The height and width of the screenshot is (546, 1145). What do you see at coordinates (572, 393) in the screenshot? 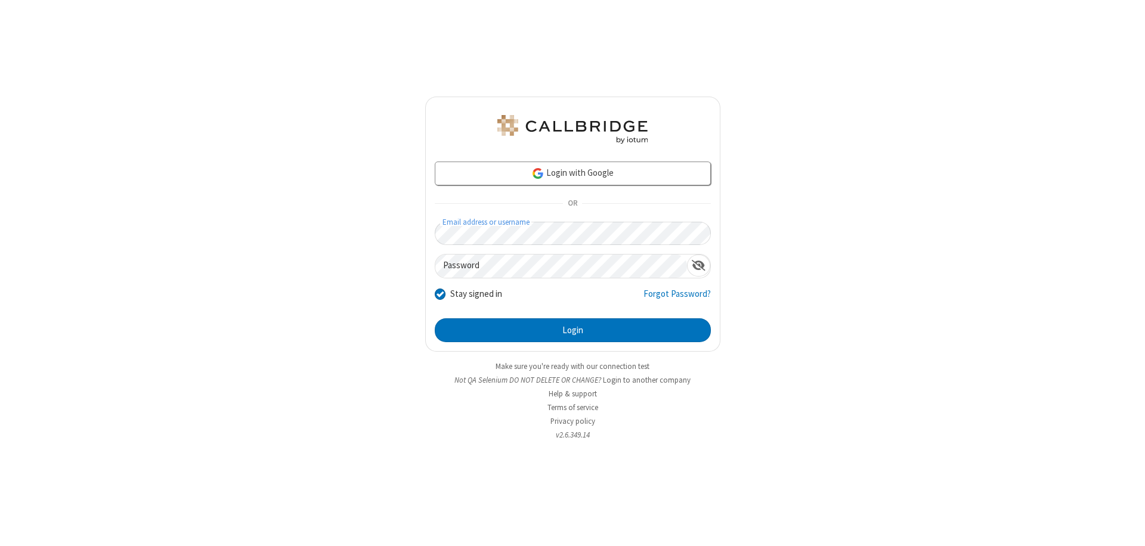
I see `a: Help & support` at bounding box center [572, 393].